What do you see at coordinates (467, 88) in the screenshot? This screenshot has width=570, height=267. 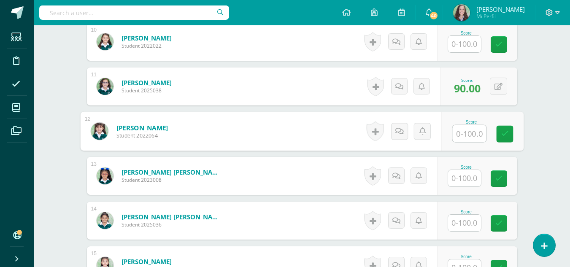 I see `span: 90.00` at bounding box center [467, 88].